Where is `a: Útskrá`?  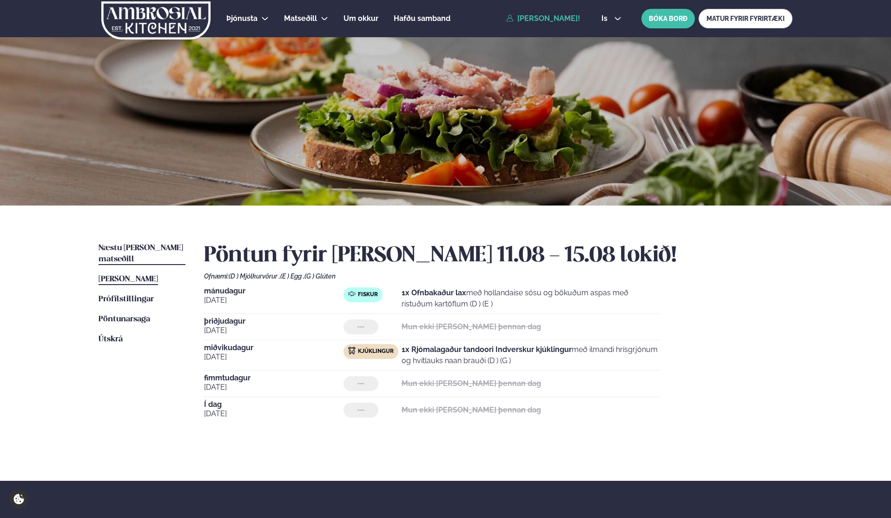 a: Útskrá is located at coordinates (111, 339).